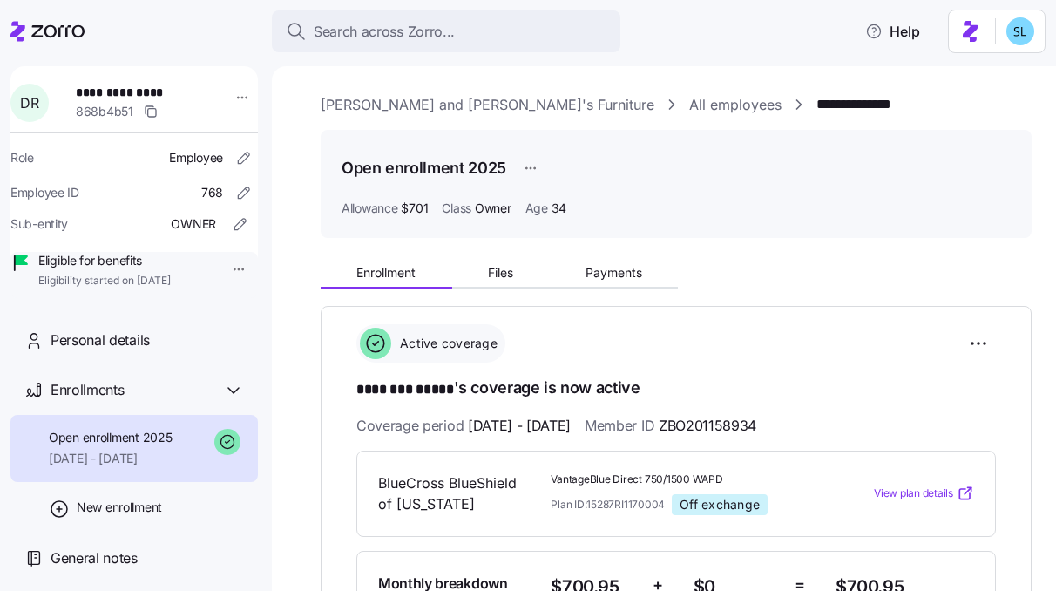 Image resolution: width=1056 pixels, height=591 pixels. What do you see at coordinates (923, 493) in the screenshot?
I see `a: View plan details` at bounding box center [923, 493].